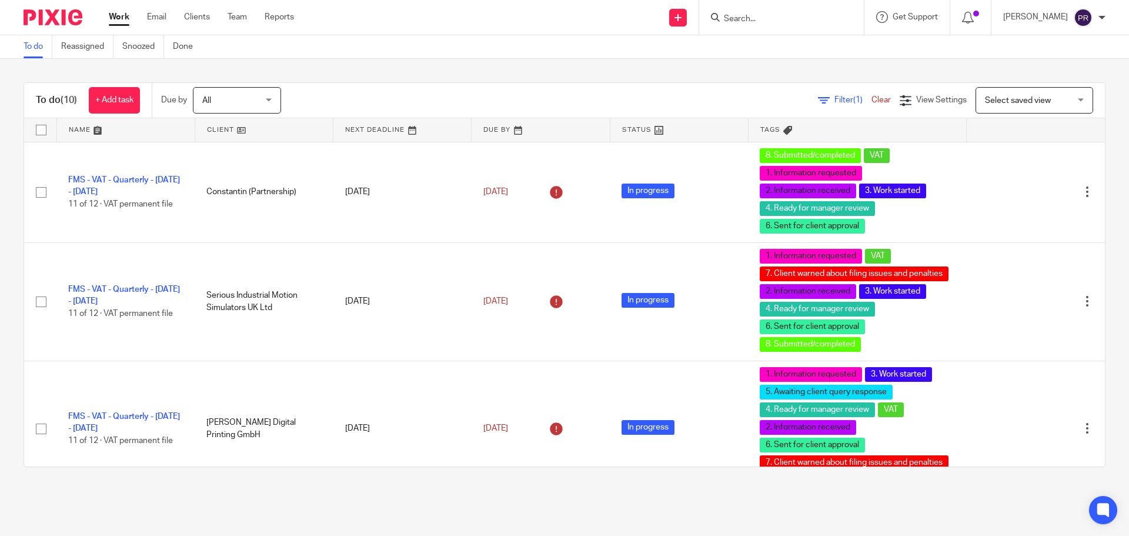 This screenshot has height=536, width=1129. I want to click on a: Work, so click(119, 17).